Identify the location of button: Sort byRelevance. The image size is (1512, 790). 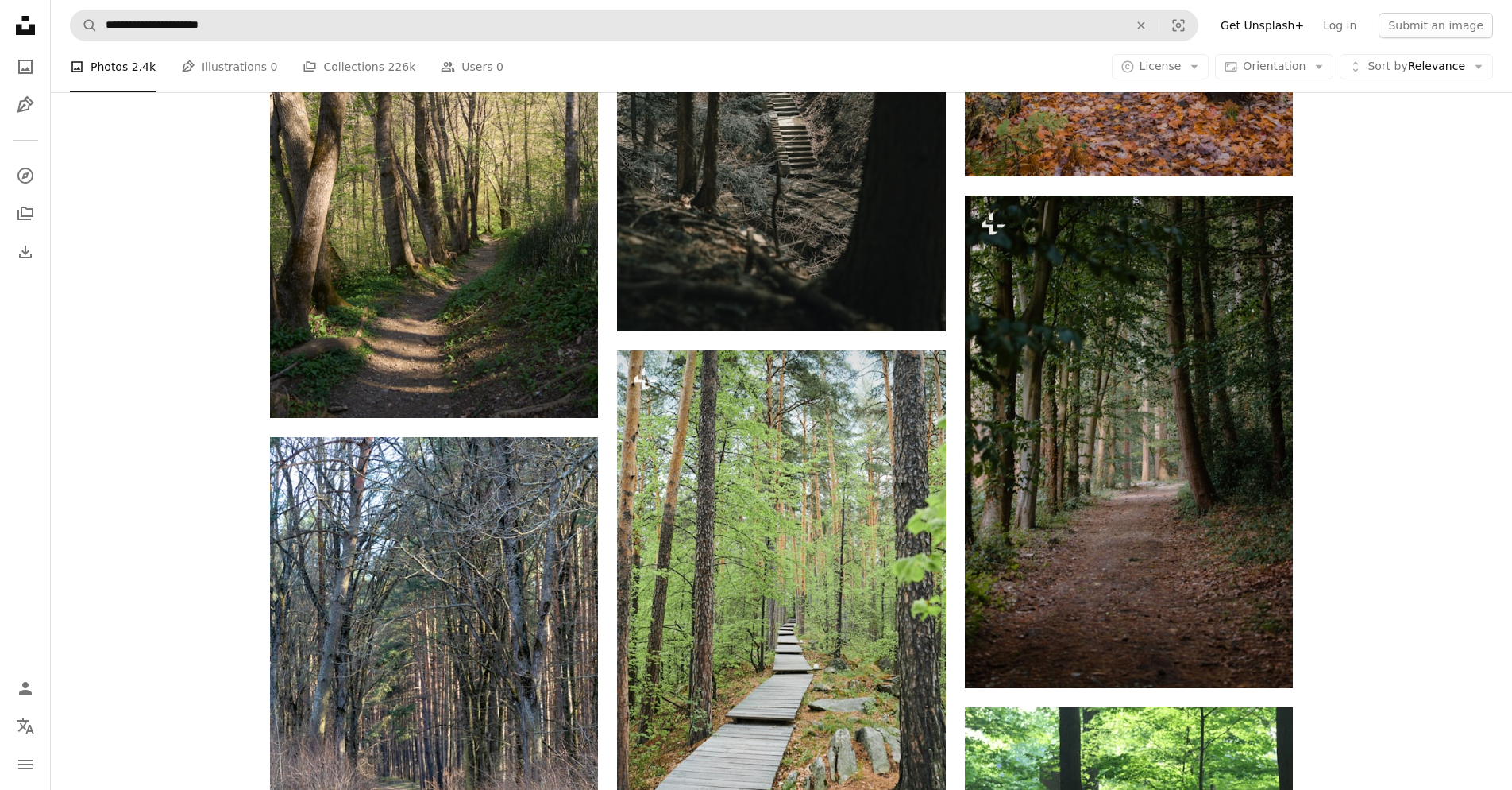
(1417, 67).